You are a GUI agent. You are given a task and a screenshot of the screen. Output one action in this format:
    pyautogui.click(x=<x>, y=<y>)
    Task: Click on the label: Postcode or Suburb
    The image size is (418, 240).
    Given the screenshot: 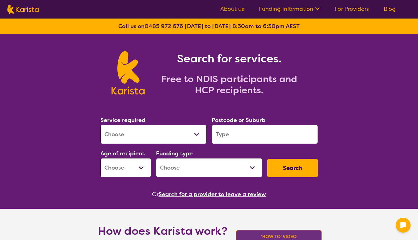 What is the action you would take?
    pyautogui.click(x=238, y=120)
    